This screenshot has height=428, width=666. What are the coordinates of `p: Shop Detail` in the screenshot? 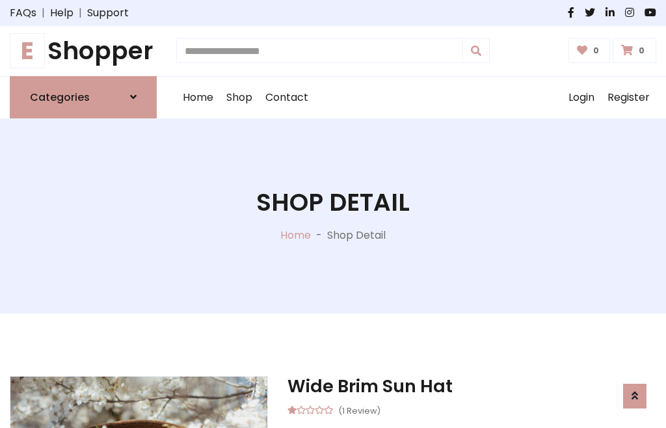 It's located at (356, 235).